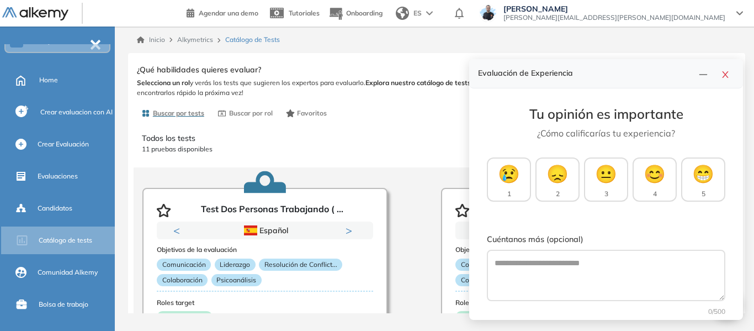 The image size is (754, 331). I want to click on span: Buscar por tests, so click(178, 113).